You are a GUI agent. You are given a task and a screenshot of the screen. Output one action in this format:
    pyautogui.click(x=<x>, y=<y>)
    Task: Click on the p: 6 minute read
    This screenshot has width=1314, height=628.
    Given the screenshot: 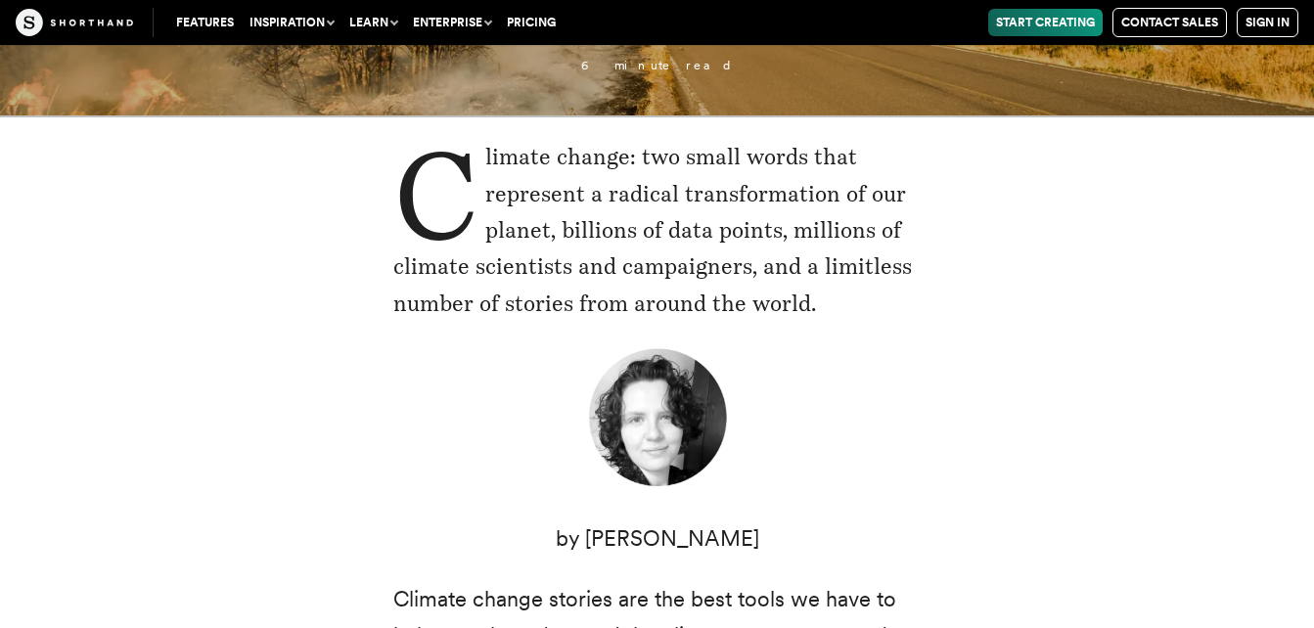 What is the action you would take?
    pyautogui.click(x=657, y=66)
    